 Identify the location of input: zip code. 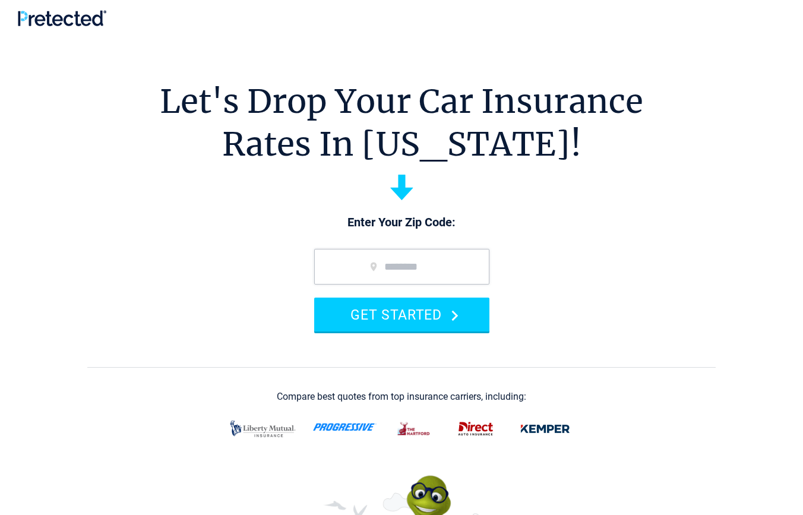
(402, 267).